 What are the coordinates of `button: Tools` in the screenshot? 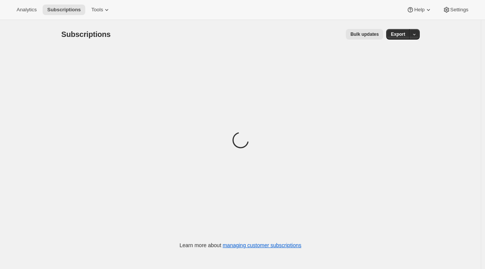 It's located at (101, 10).